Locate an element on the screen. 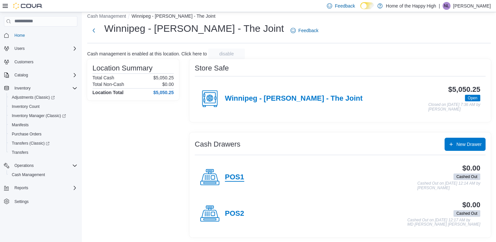 The height and width of the screenshot is (242, 496). span: NL is located at coordinates (446, 6).